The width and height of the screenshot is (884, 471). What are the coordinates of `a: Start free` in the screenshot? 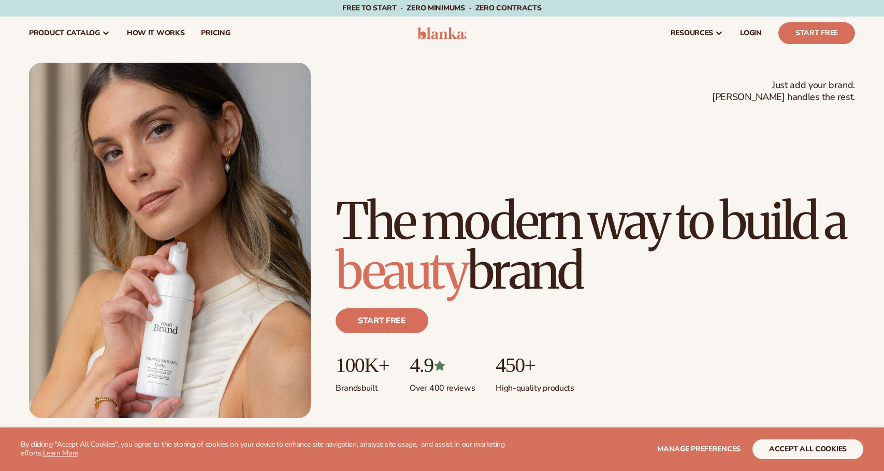 It's located at (382, 321).